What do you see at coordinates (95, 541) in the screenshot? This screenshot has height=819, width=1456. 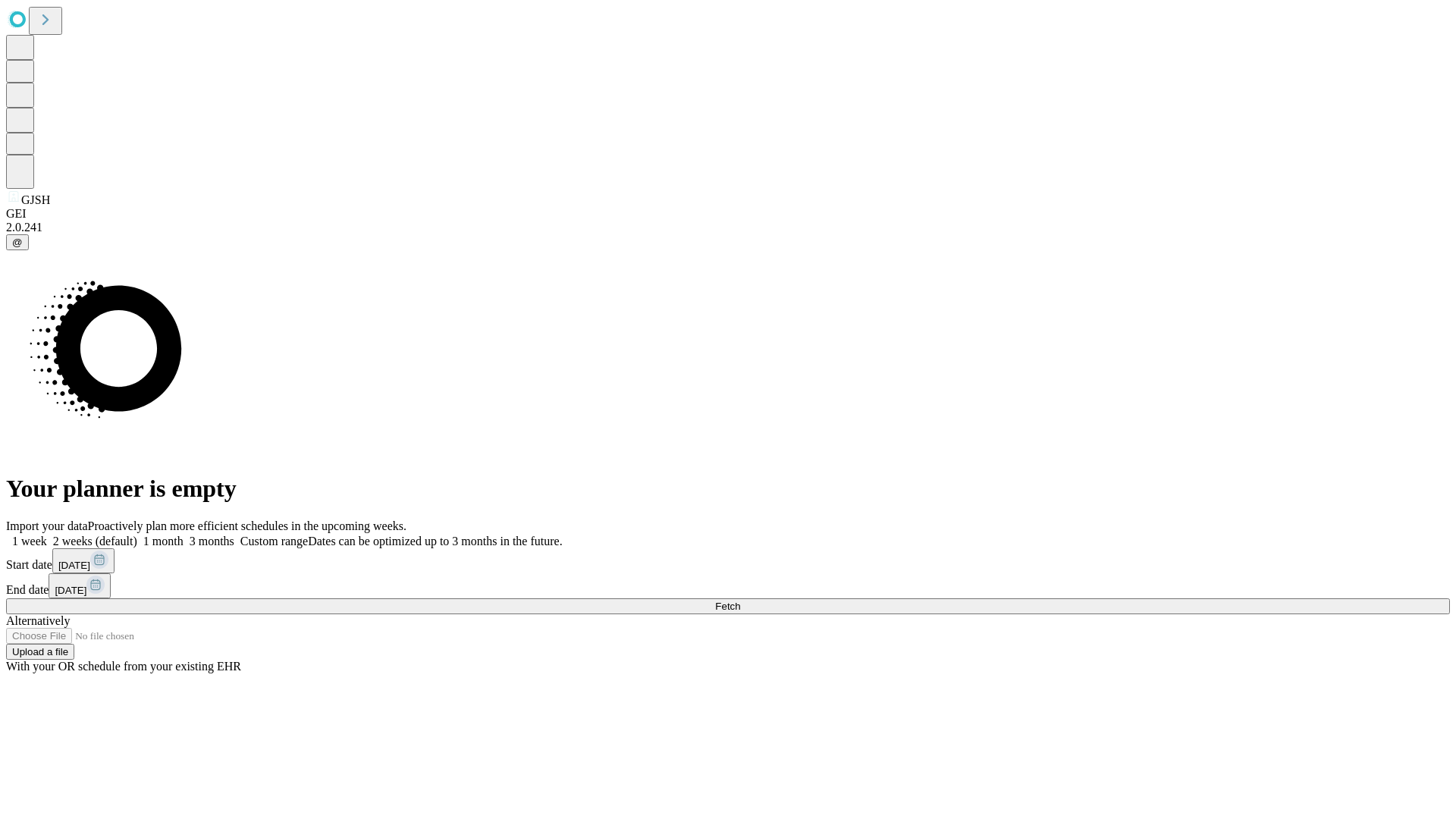 I see `span: 2 weeks (default)` at bounding box center [95, 541].